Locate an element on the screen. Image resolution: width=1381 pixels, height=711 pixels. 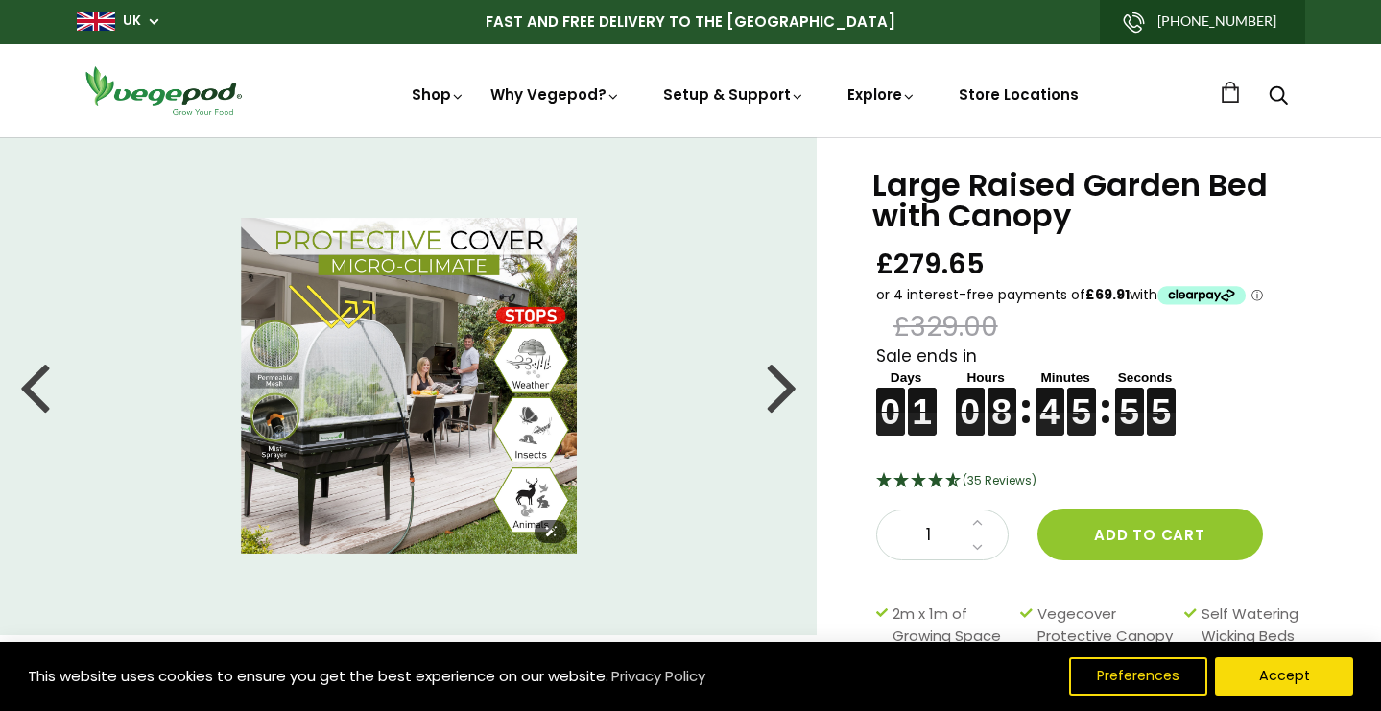
a: Decrease quantity by 1 is located at coordinates (977, 548).